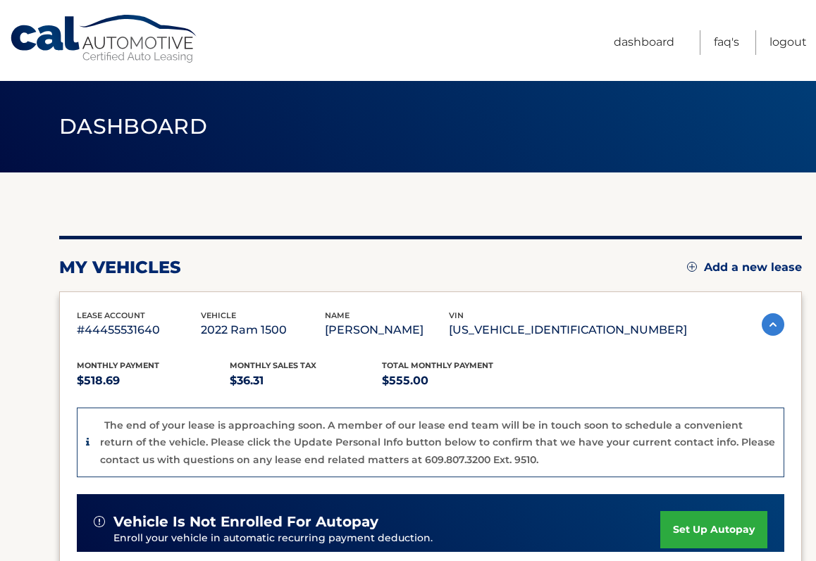  I want to click on span: Dashboard, so click(133, 126).